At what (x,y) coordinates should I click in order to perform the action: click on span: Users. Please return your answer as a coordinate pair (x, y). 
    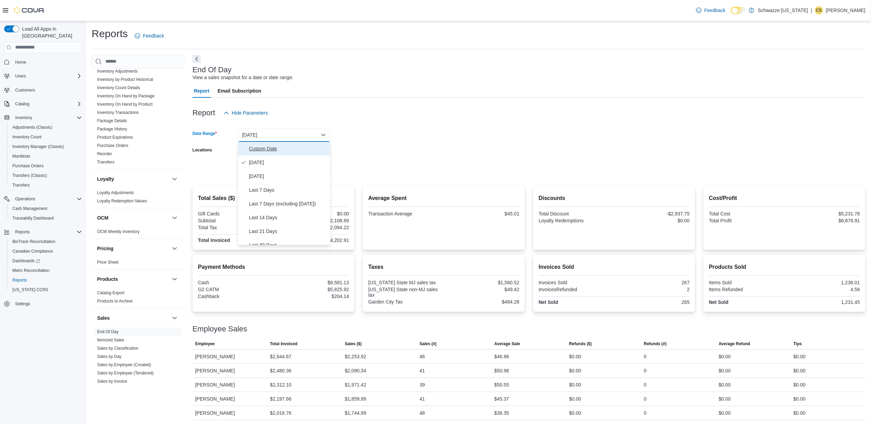
    Looking at the image, I should click on (20, 76).